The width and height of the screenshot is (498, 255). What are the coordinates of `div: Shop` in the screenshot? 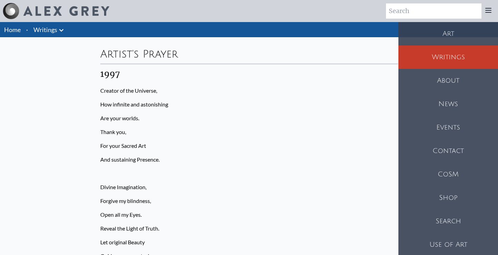 It's located at (448, 198).